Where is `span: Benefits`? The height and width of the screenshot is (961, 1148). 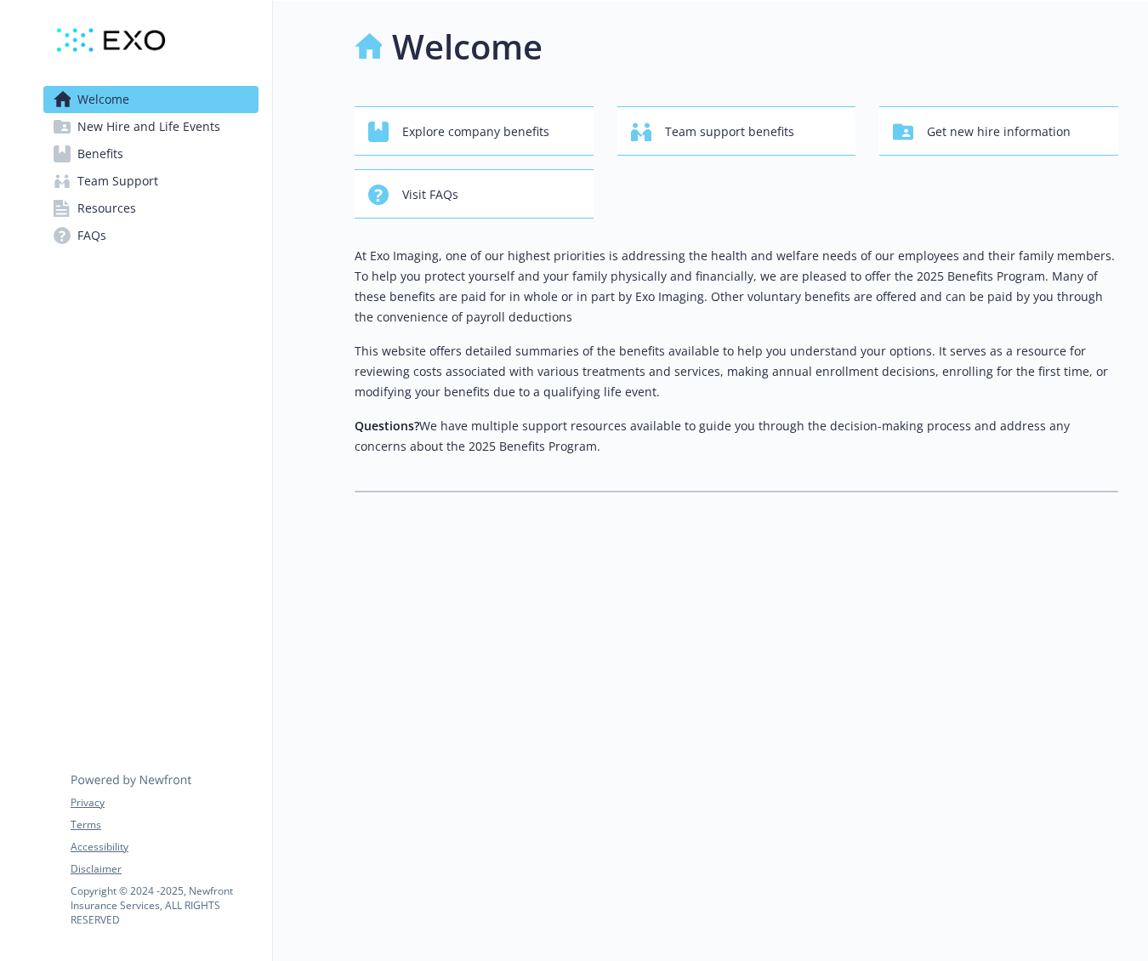
span: Benefits is located at coordinates (100, 154).